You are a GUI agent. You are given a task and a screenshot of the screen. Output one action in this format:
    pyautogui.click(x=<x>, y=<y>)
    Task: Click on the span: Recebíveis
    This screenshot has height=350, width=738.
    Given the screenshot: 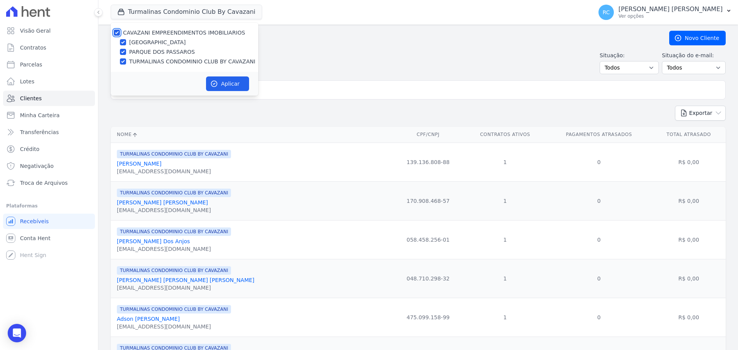 What is the action you would take?
    pyautogui.click(x=34, y=222)
    